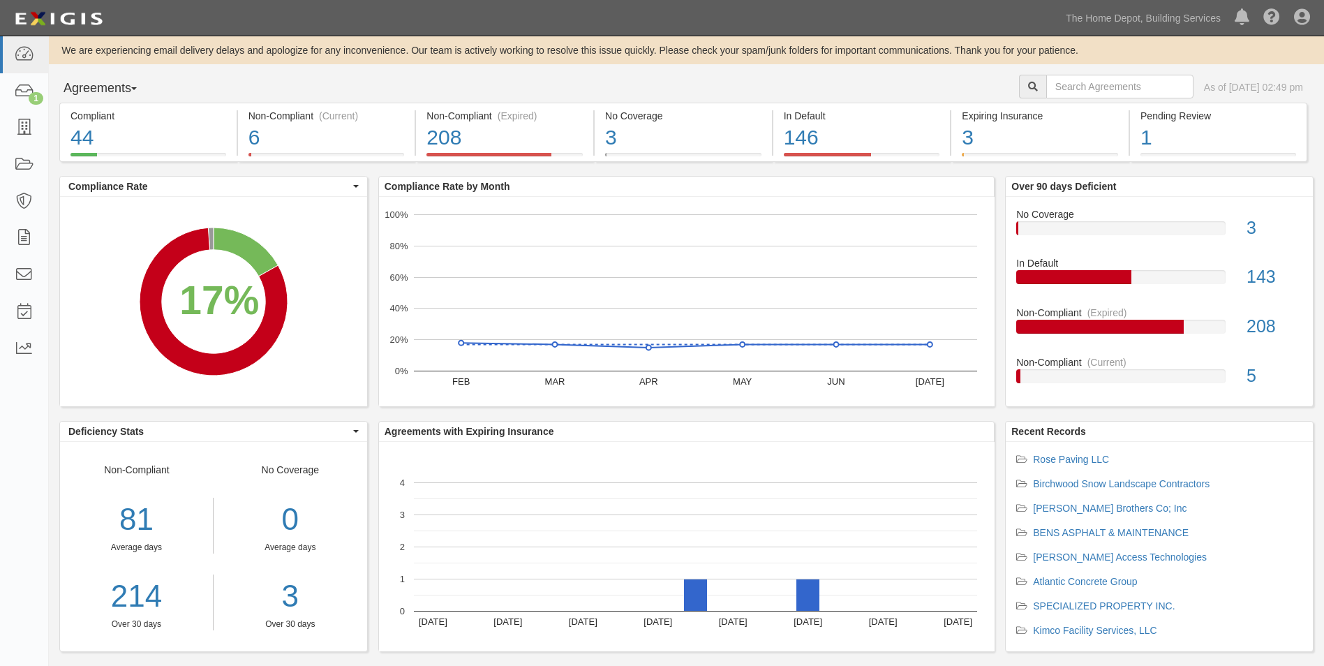 The width and height of the screenshot is (1324, 666). Describe the element at coordinates (1271, 18) in the screenshot. I see `i: Help Center - Complianz` at that location.